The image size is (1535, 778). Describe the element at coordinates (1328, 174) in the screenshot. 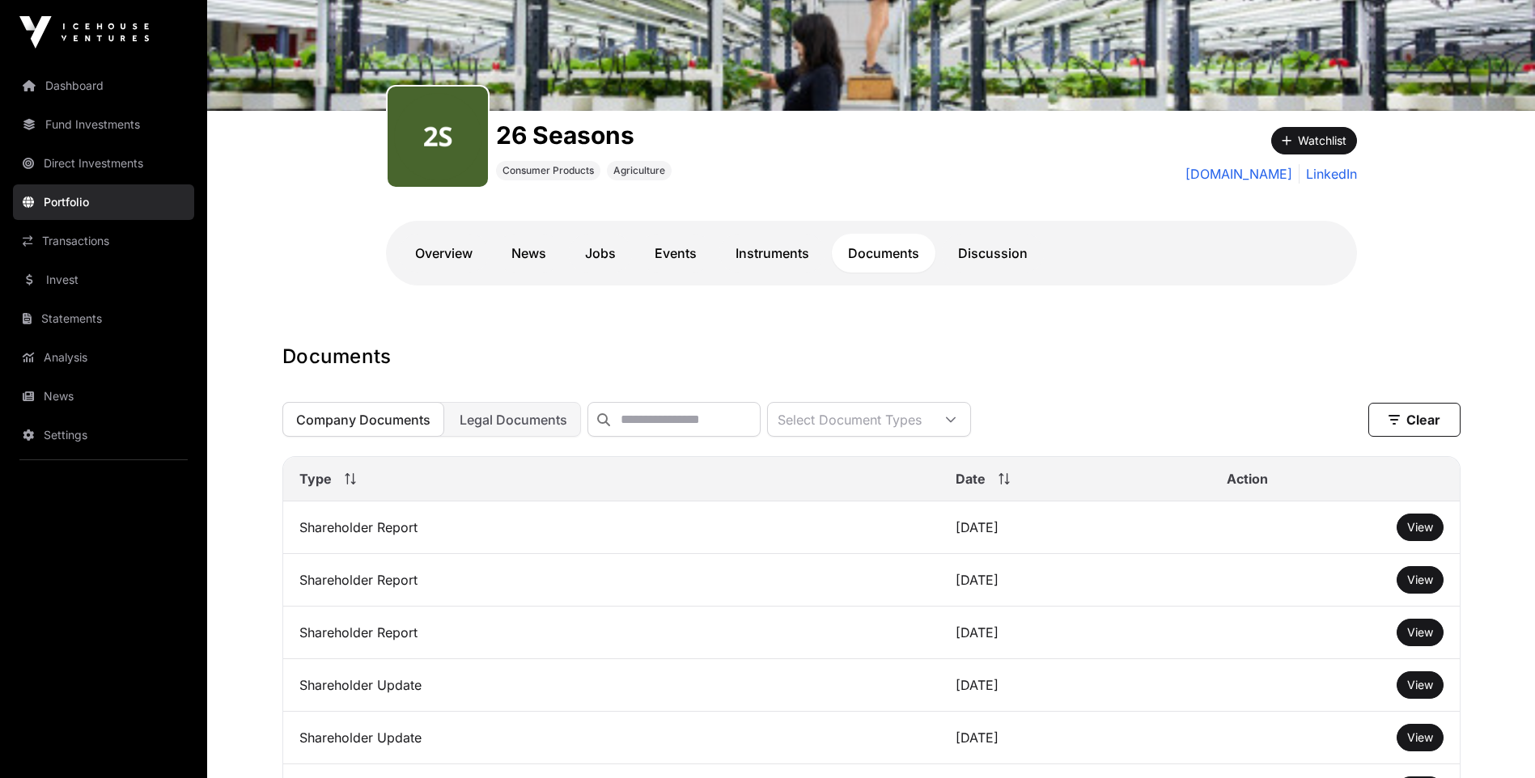

I see `a: LinkedIn` at that location.